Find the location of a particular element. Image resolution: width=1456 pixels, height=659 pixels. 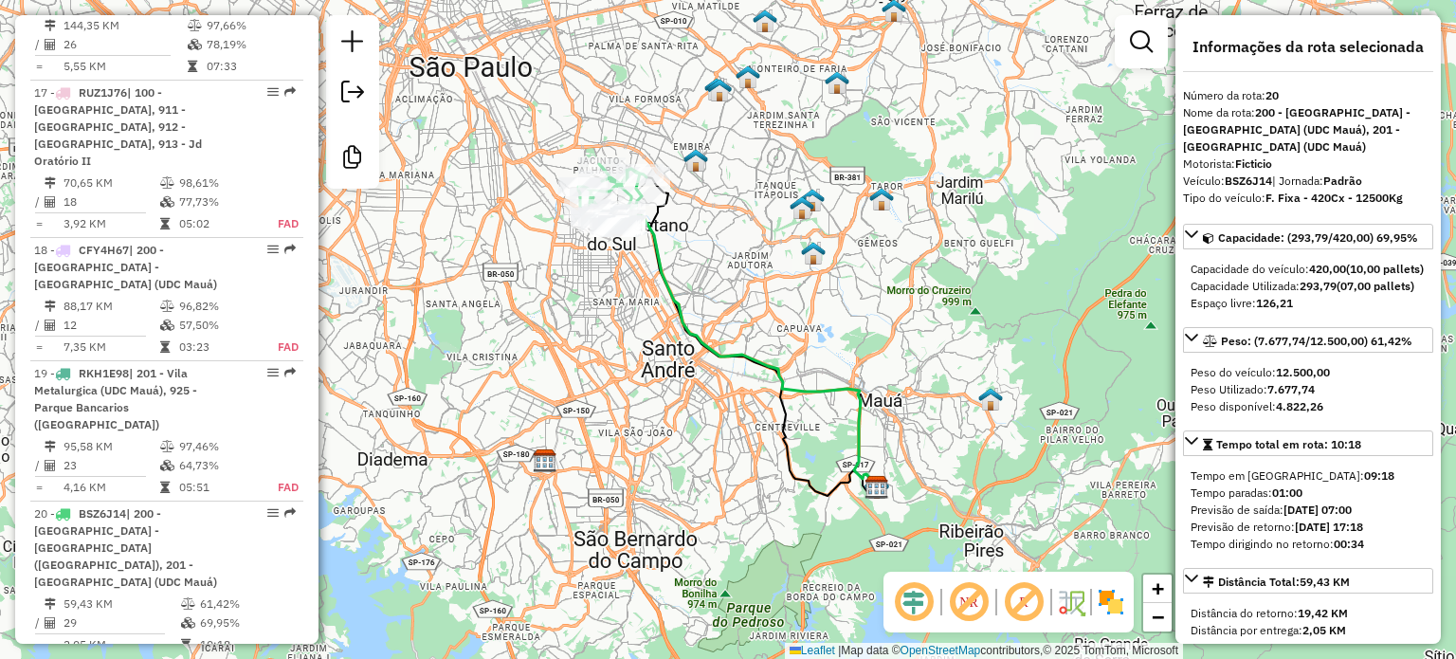

img: 608 UDC Full Vila Formosa (antiga 2) is located at coordinates (719, 90).